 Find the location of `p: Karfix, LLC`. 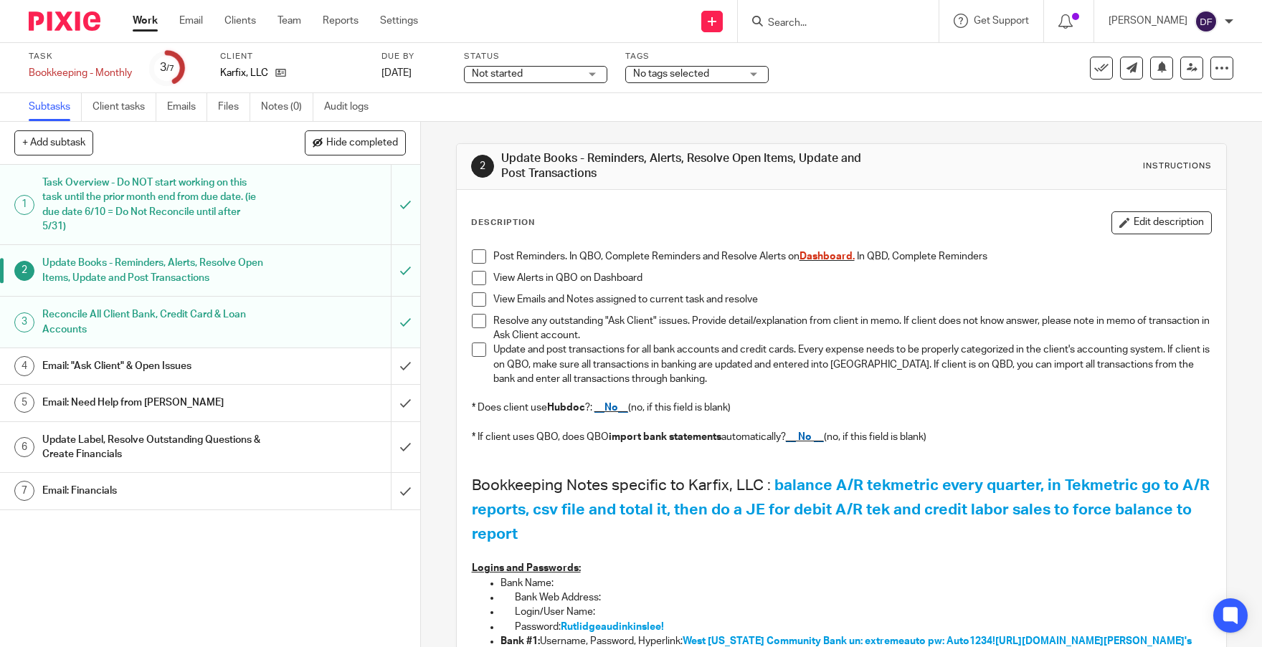

p: Karfix, LLC is located at coordinates (244, 73).